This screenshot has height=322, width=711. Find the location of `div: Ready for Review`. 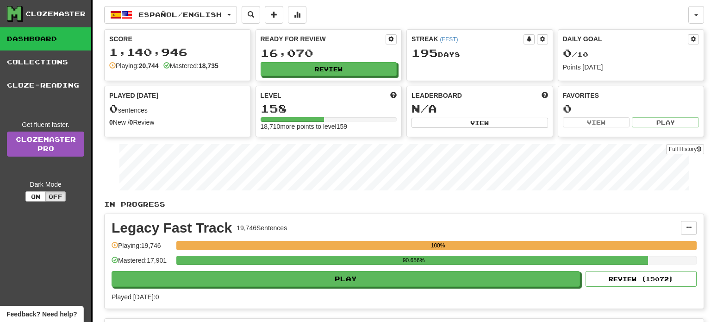

div: Ready for Review is located at coordinates (323, 39).